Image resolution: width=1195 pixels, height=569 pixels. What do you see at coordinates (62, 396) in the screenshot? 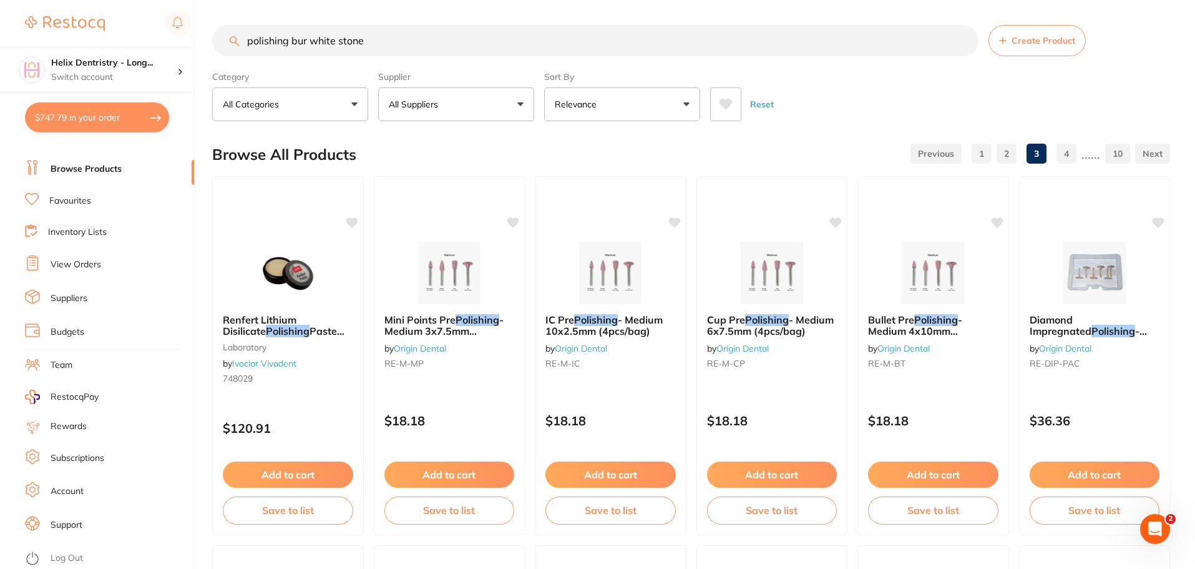
I see `a: RestocqPay` at bounding box center [62, 396].